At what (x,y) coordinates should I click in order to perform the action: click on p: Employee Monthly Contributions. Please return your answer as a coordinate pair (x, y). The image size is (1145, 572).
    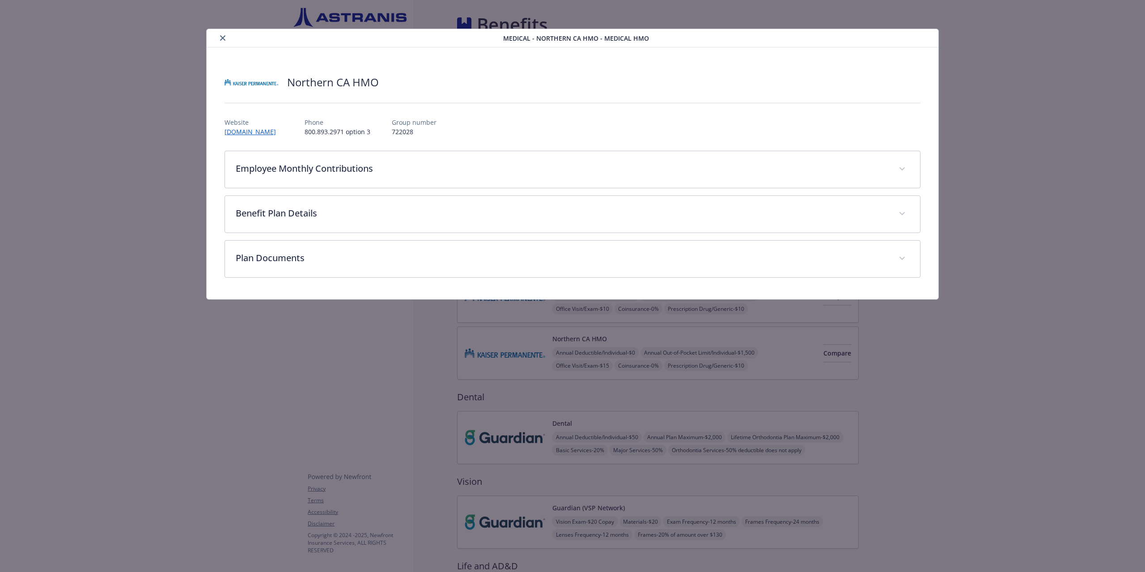
    Looking at the image, I should click on (562, 169).